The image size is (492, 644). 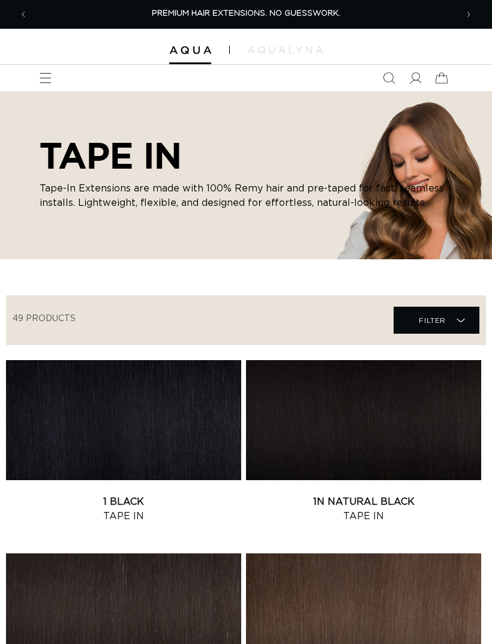 I want to click on summary: Search, so click(x=389, y=78).